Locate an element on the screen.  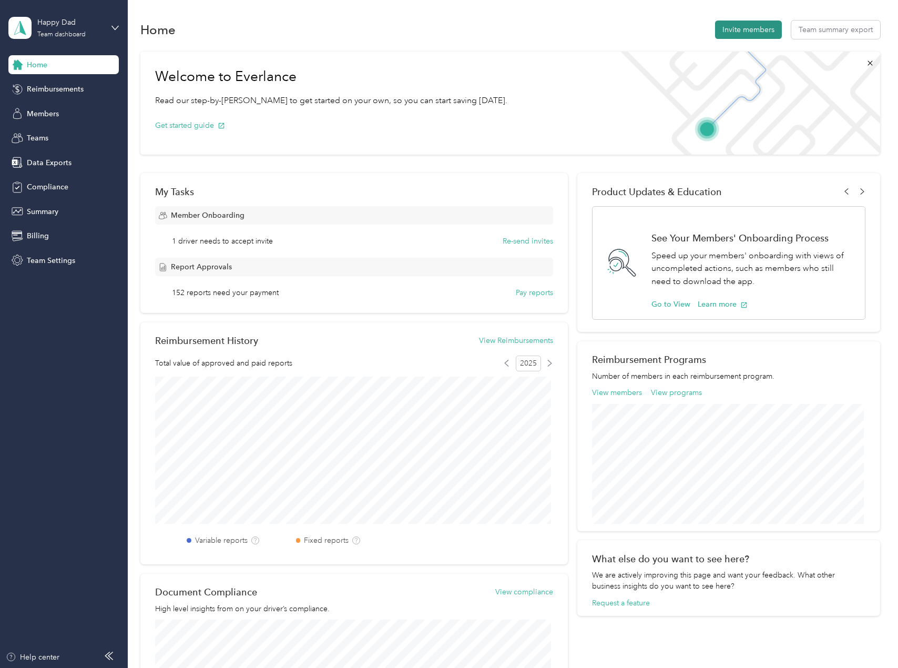
span: Team Settings is located at coordinates (51, 260).